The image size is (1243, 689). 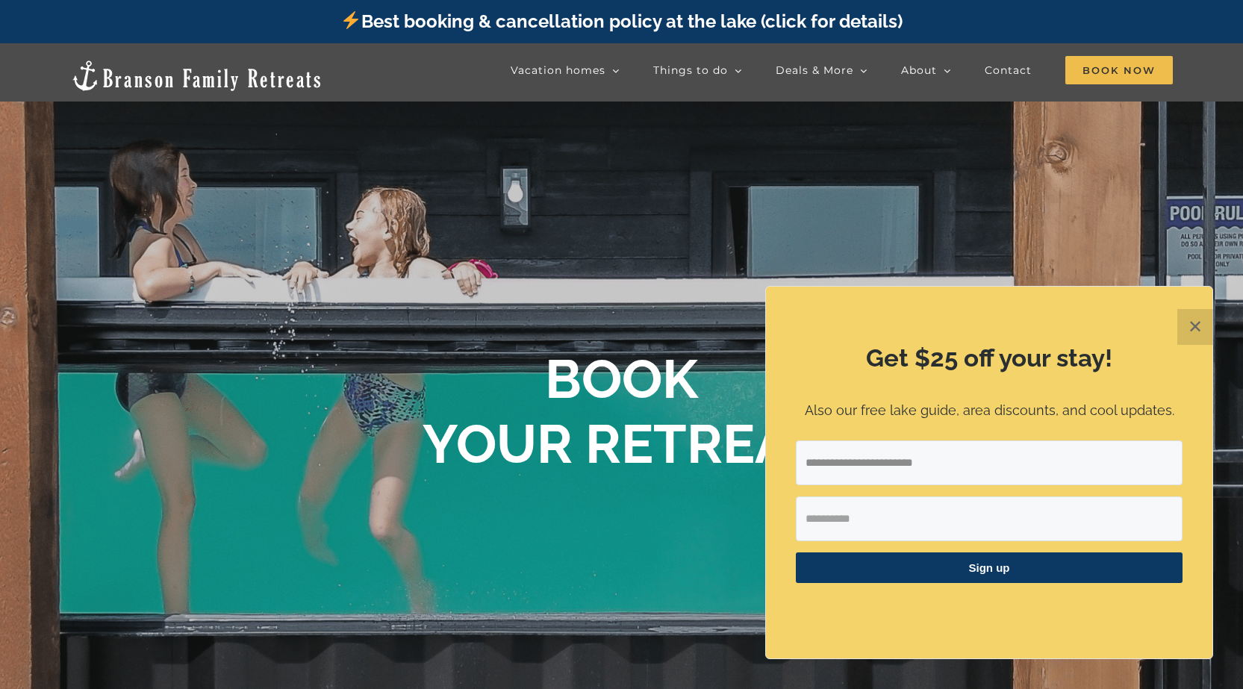 What do you see at coordinates (1008, 70) in the screenshot?
I see `span: Contact` at bounding box center [1008, 70].